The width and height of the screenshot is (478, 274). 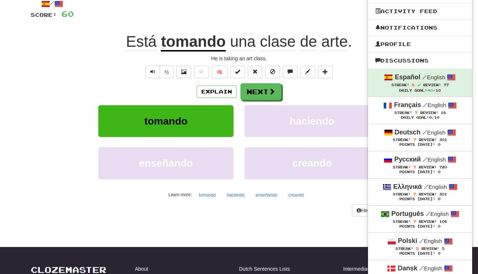 What do you see at coordinates (420, 110) in the screenshot?
I see `a: Français /English Streak: 7 Review: 18 Daily Goal:0/10` at bounding box center [420, 110].